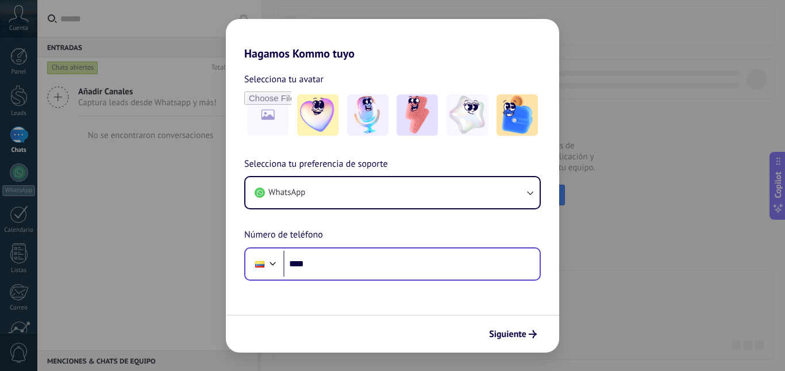 The height and width of the screenshot is (371, 785). Describe the element at coordinates (507, 334) in the screenshot. I see `span: Siguiente` at that location.